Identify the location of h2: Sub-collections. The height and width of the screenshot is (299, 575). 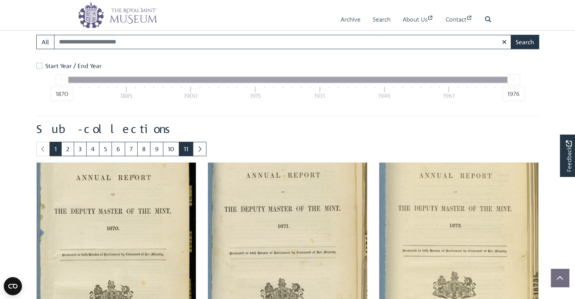
(288, 129).